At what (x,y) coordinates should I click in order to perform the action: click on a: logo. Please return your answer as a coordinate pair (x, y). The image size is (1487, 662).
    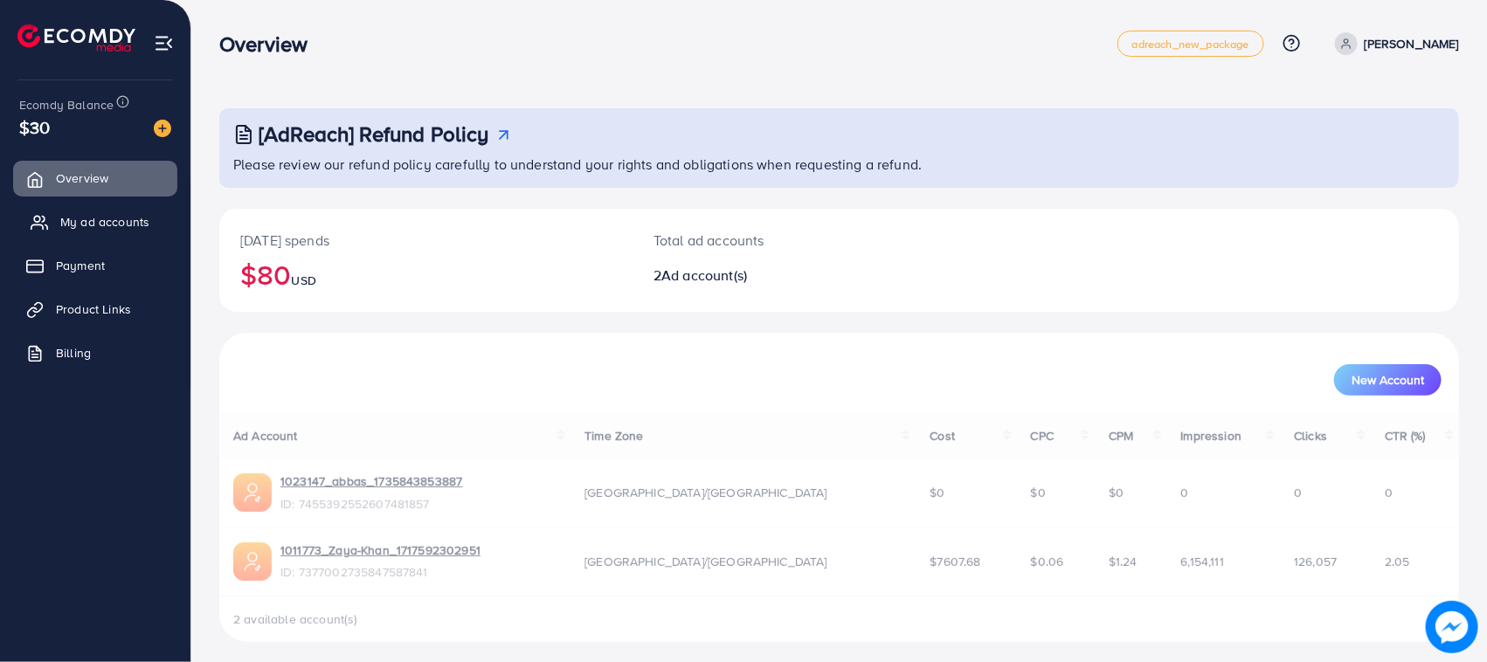
    Looking at the image, I should click on (76, 38).